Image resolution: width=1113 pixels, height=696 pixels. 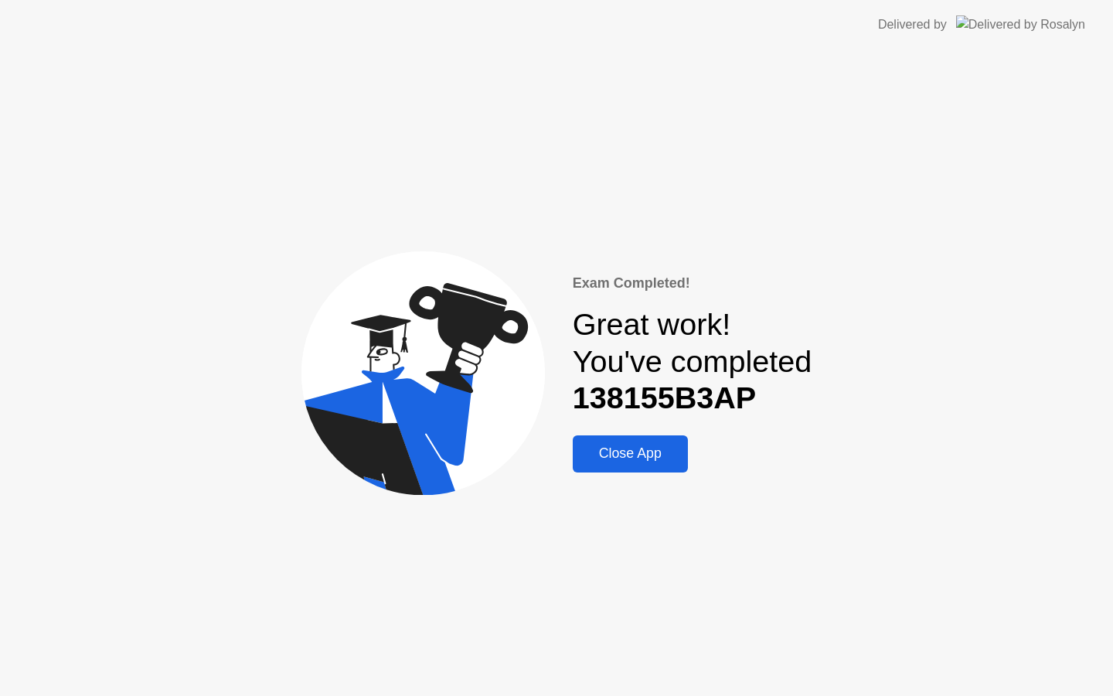 What do you see at coordinates (912, 25) in the screenshot?
I see `div: Delivered by` at bounding box center [912, 25].